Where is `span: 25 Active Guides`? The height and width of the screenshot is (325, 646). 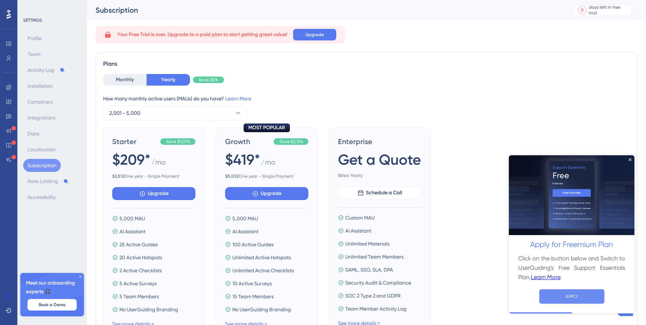 span: 25 Active Guides is located at coordinates (139, 245).